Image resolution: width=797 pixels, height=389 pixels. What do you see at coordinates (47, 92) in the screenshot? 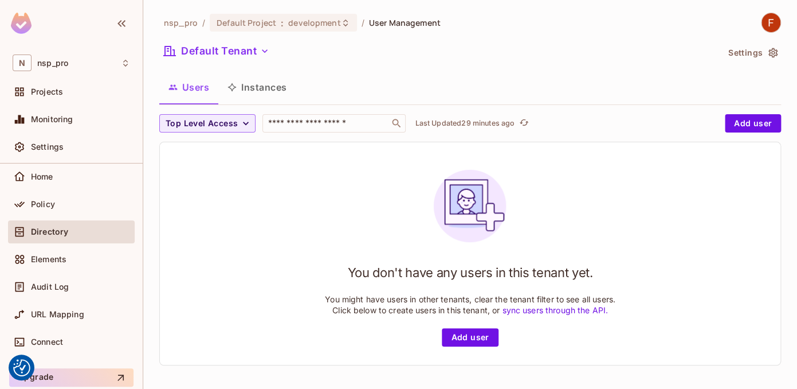
I see `span: Projects` at bounding box center [47, 92].